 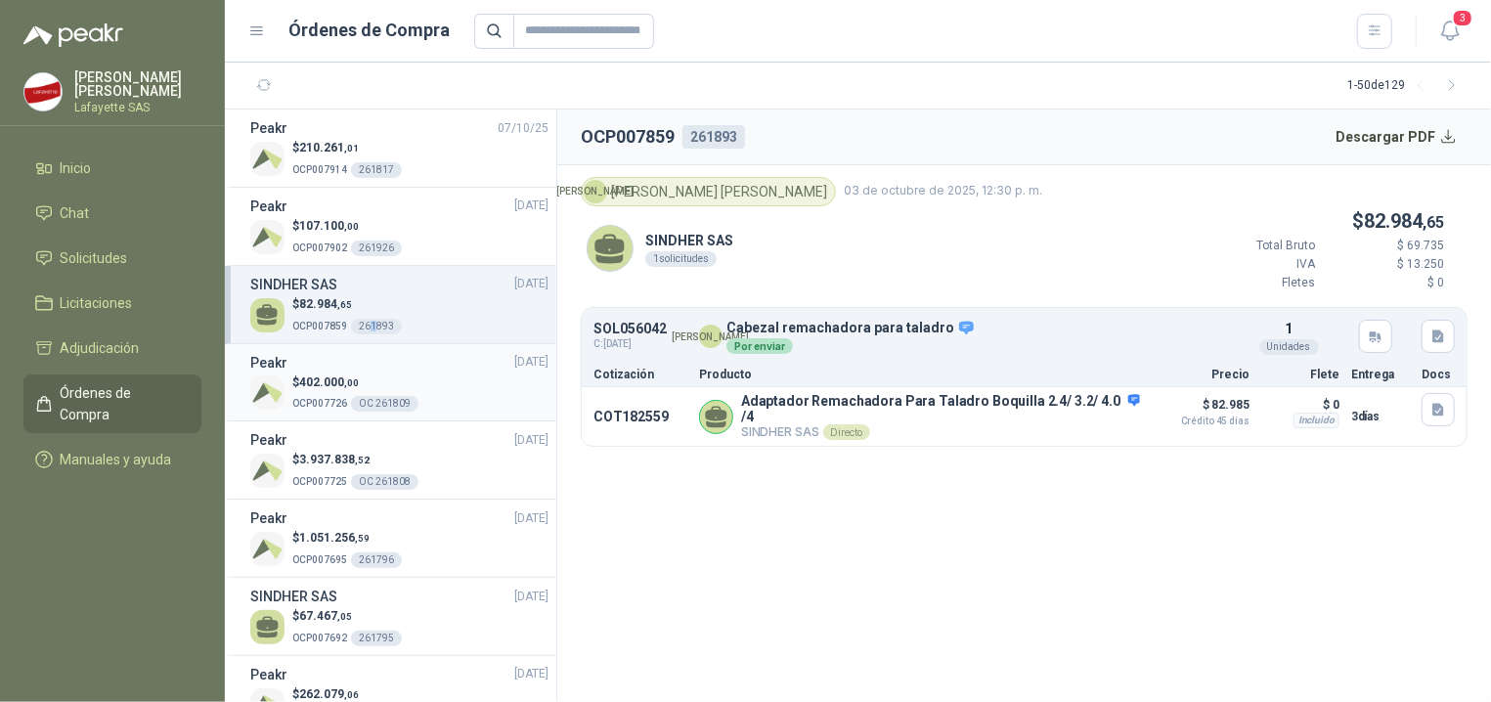 What do you see at coordinates (1300, 374) in the screenshot?
I see `p: Flete` at bounding box center [1300, 374].